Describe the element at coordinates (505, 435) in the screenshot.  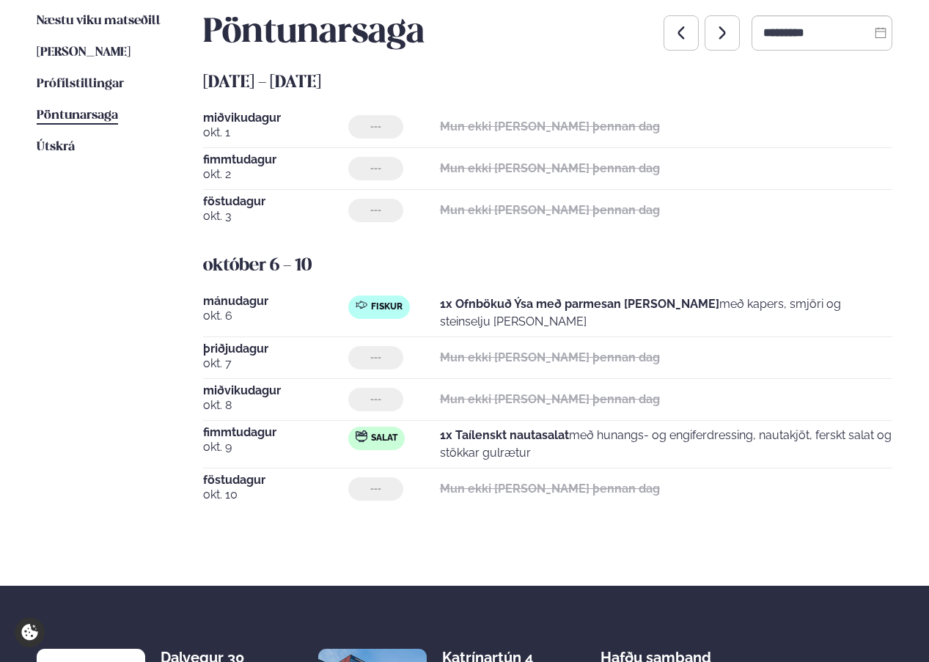
I see `strong: 1x Taílenskt nautasalat` at that location.